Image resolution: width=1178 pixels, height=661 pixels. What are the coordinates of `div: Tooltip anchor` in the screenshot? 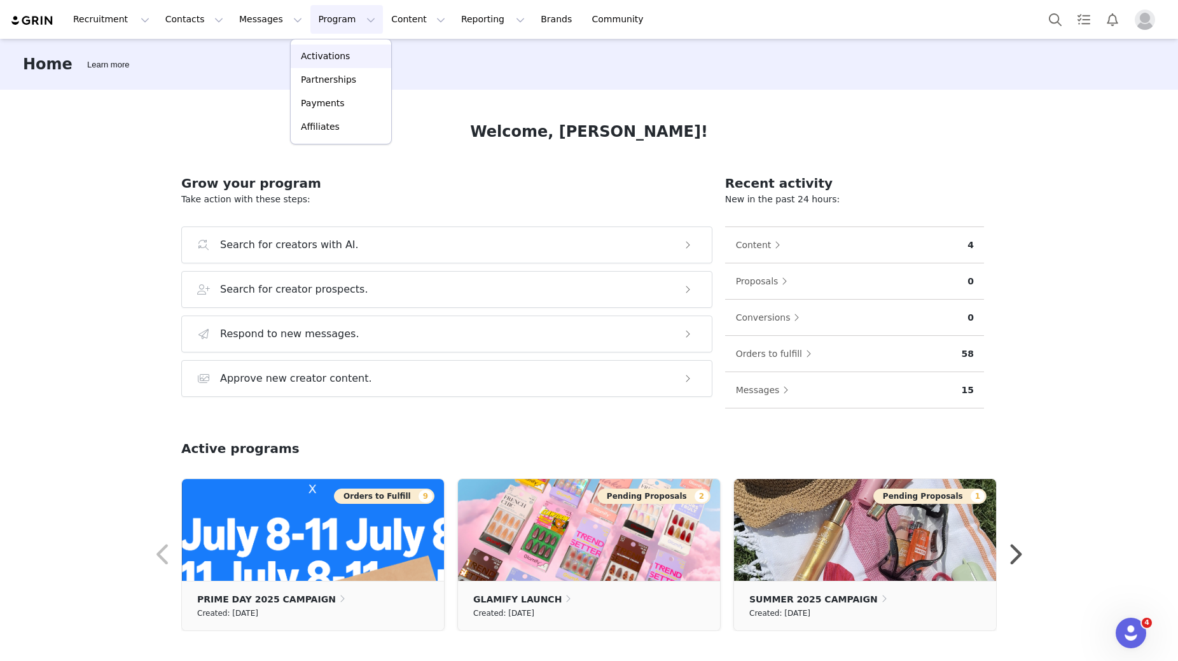 It's located at (108, 65).